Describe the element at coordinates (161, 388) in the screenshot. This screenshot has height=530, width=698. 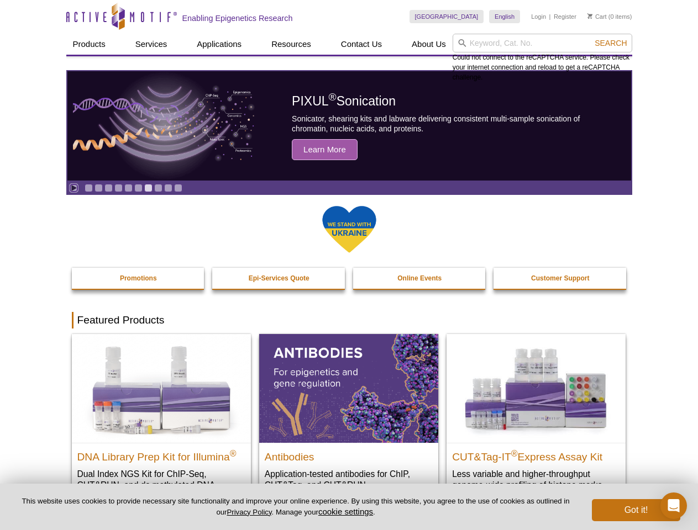
I see `img: DNA Library Prep Kit for Illumina` at that location.